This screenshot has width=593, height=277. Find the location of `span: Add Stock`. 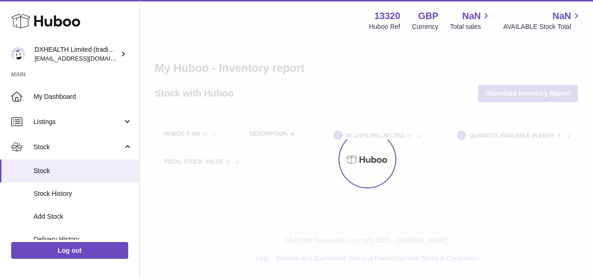

span: Add Stock is located at coordinates (83, 216).